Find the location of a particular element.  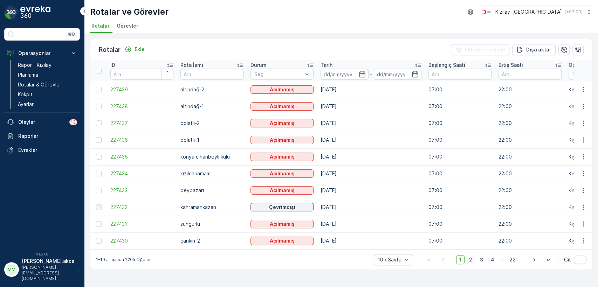

a: 227436 is located at coordinates (142, 140).